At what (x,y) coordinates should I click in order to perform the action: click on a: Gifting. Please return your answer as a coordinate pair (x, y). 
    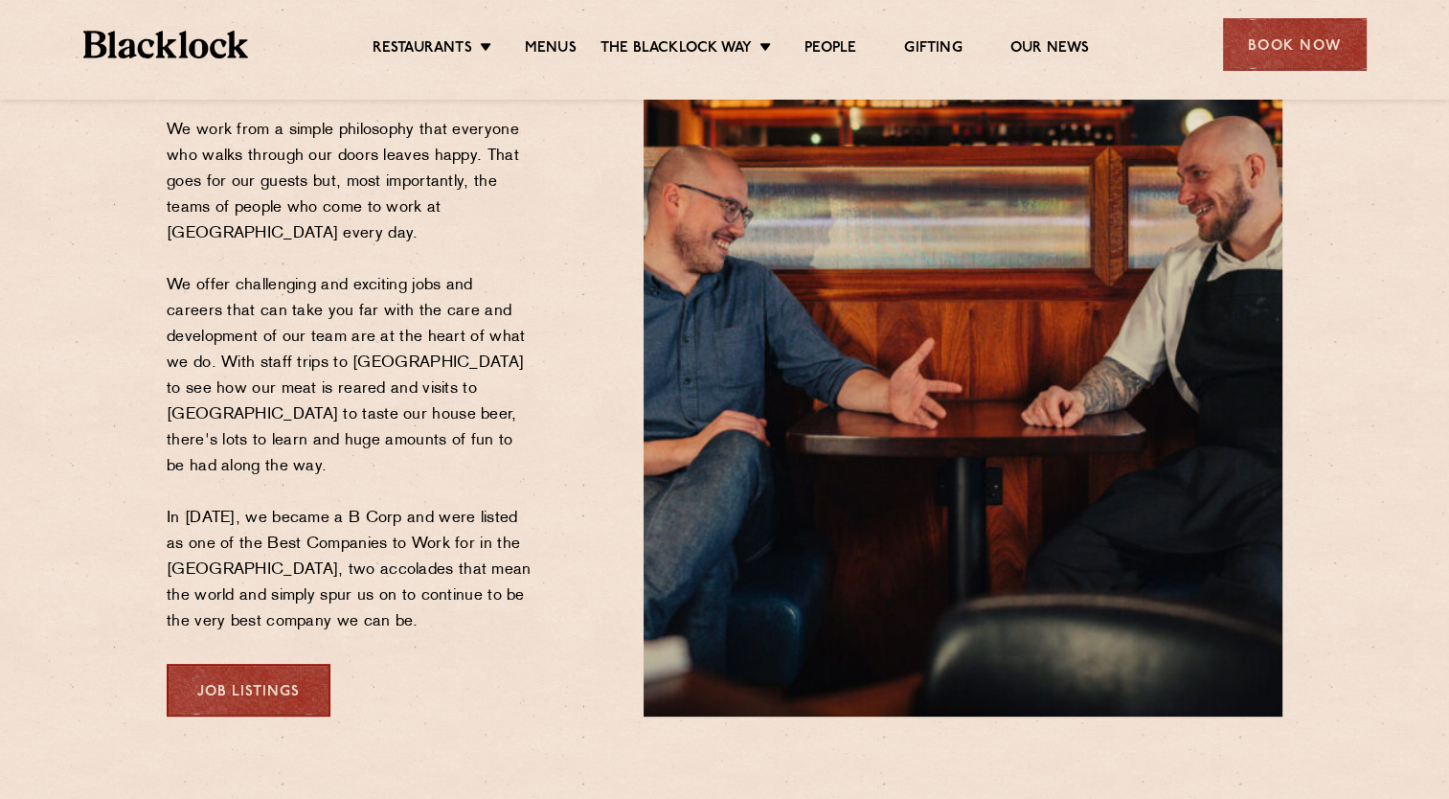
    Looking at the image, I should click on (933, 50).